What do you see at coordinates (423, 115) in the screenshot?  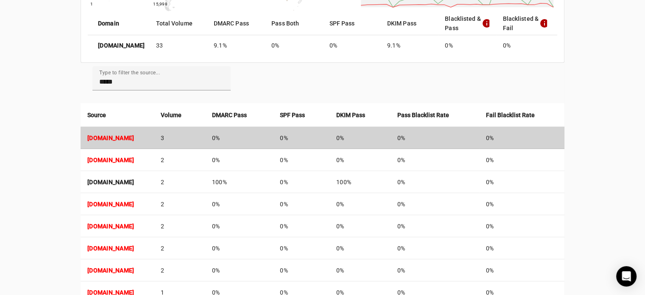 I see `strong: Pass Blacklist Rate` at bounding box center [423, 115].